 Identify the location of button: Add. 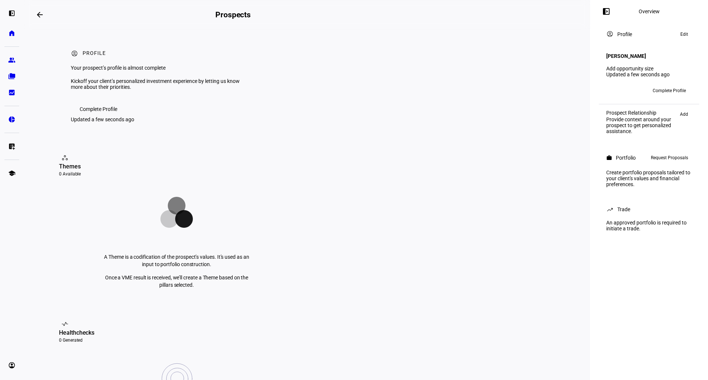
(684, 114).